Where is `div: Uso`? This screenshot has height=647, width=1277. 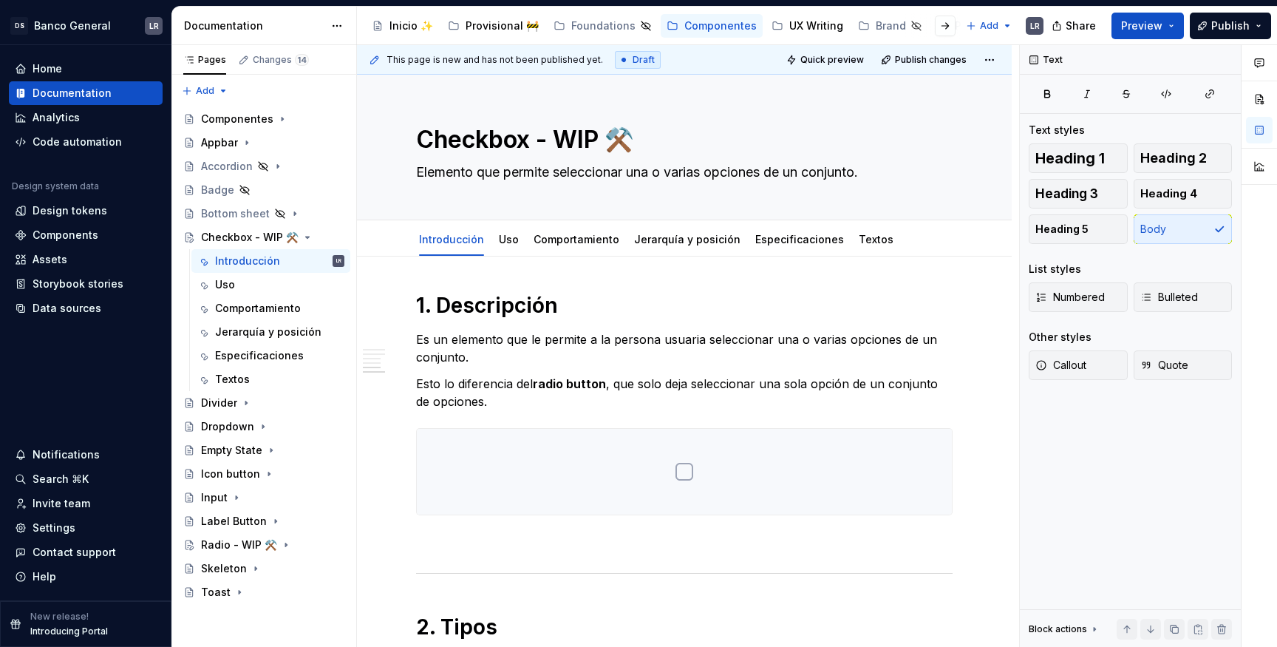 div: Uso is located at coordinates (225, 285).